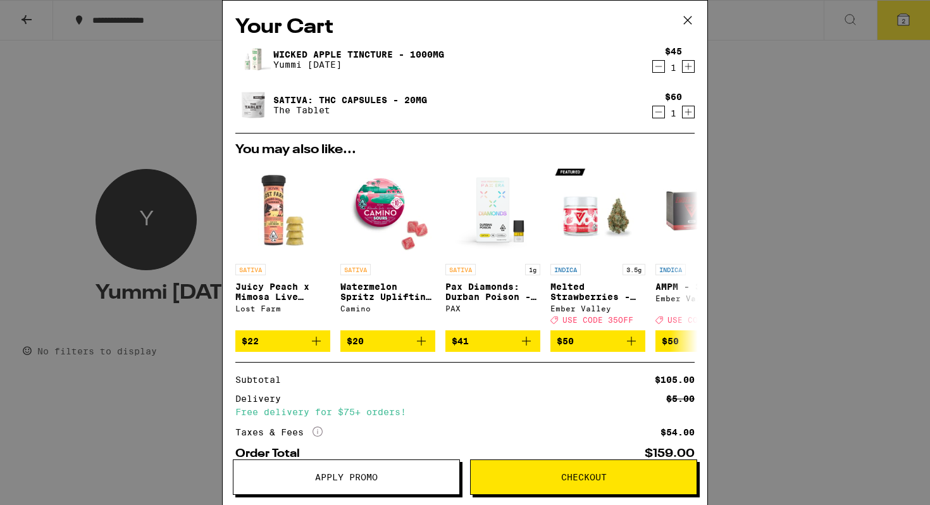 The image size is (930, 505). I want to click on a: Wicked Apple Tincture - 1000mg, so click(359, 54).